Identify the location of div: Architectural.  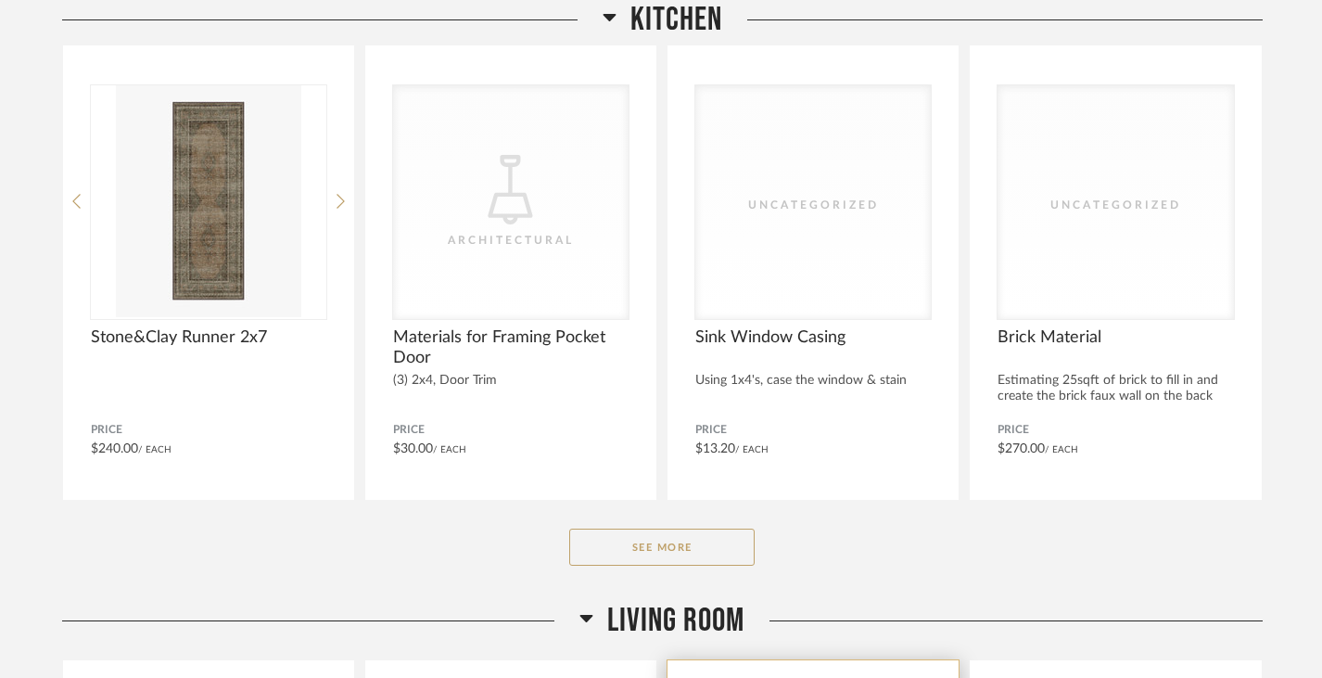
(511, 240).